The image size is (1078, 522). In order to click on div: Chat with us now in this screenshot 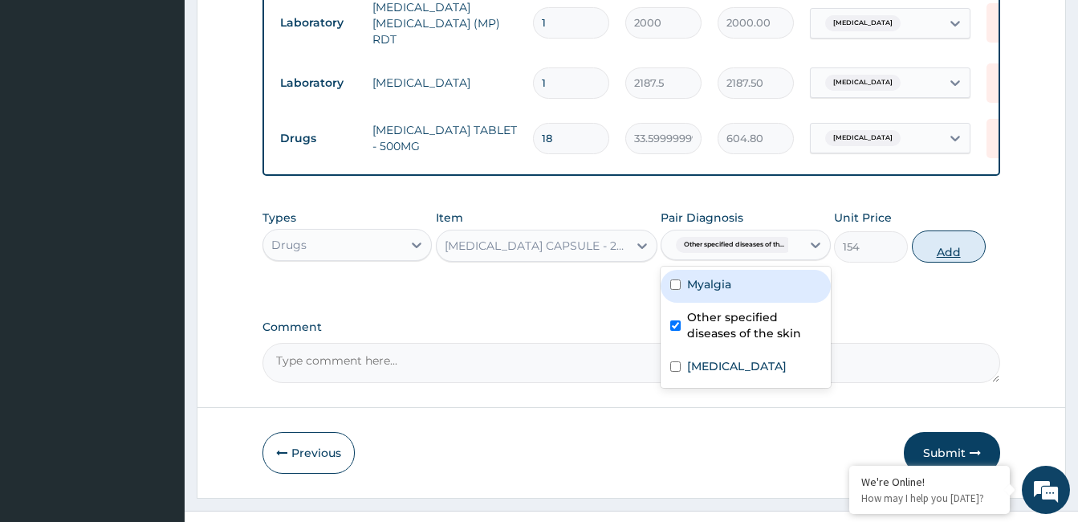, I will do `click(177, 100)`.